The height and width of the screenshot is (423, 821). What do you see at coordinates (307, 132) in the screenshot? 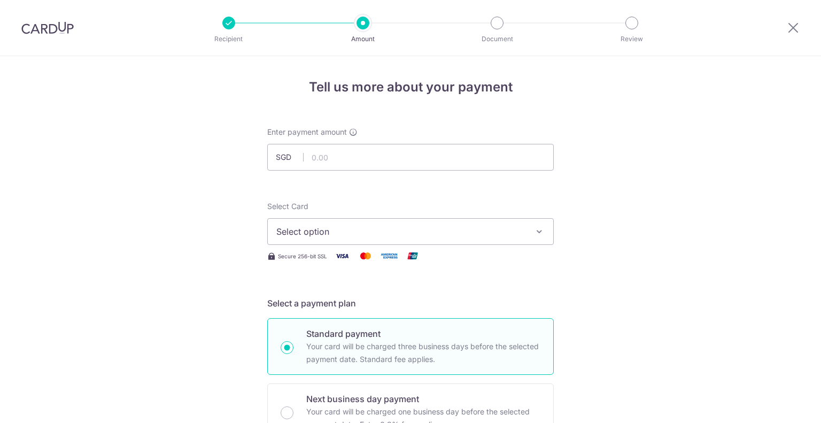
I see `span: Enter payment amount` at bounding box center [307, 132].